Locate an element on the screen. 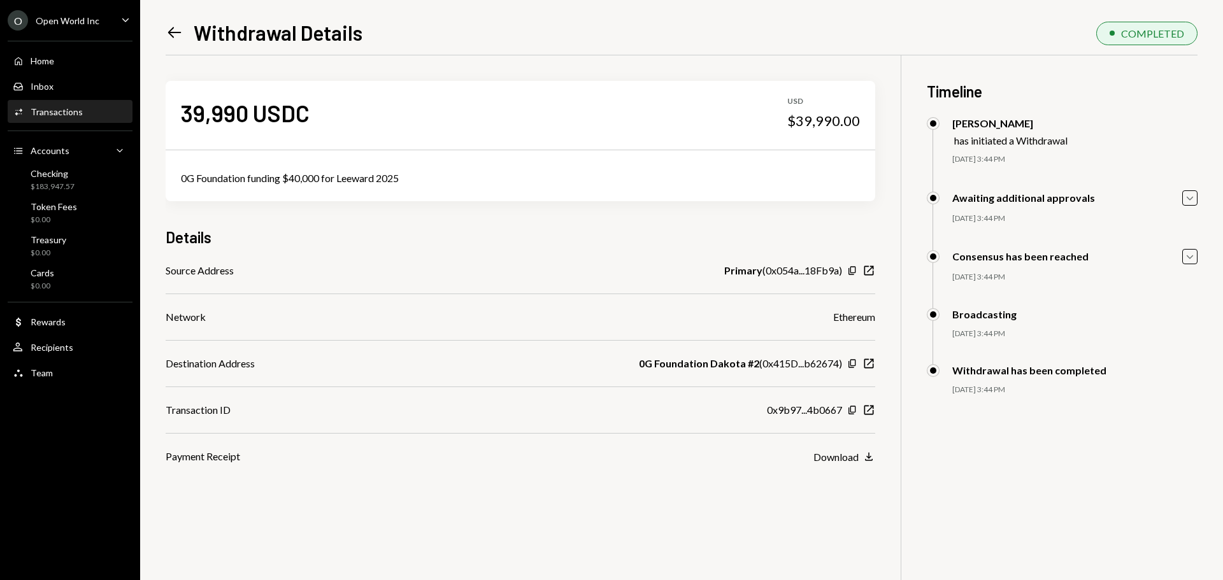 This screenshot has height=580, width=1223. a: Home is located at coordinates (70, 61).